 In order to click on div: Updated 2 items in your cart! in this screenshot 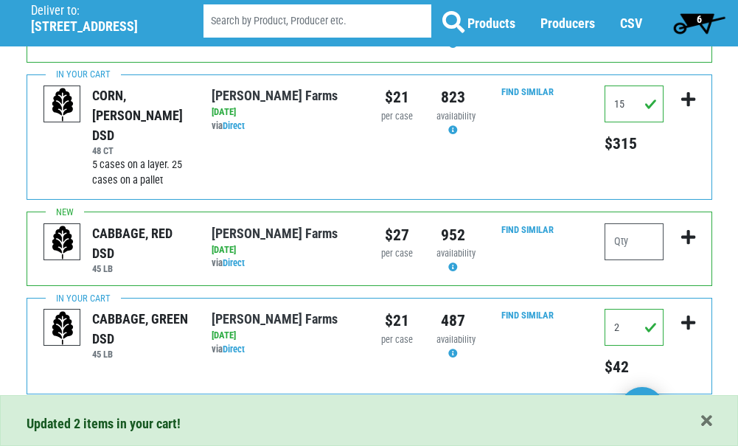, I will do `click(369, 423)`.